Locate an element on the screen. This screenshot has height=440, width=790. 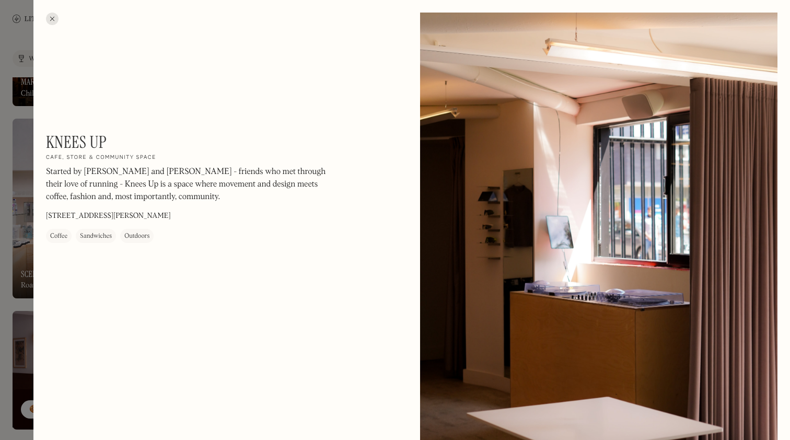
div: Coffee is located at coordinates (59, 236).